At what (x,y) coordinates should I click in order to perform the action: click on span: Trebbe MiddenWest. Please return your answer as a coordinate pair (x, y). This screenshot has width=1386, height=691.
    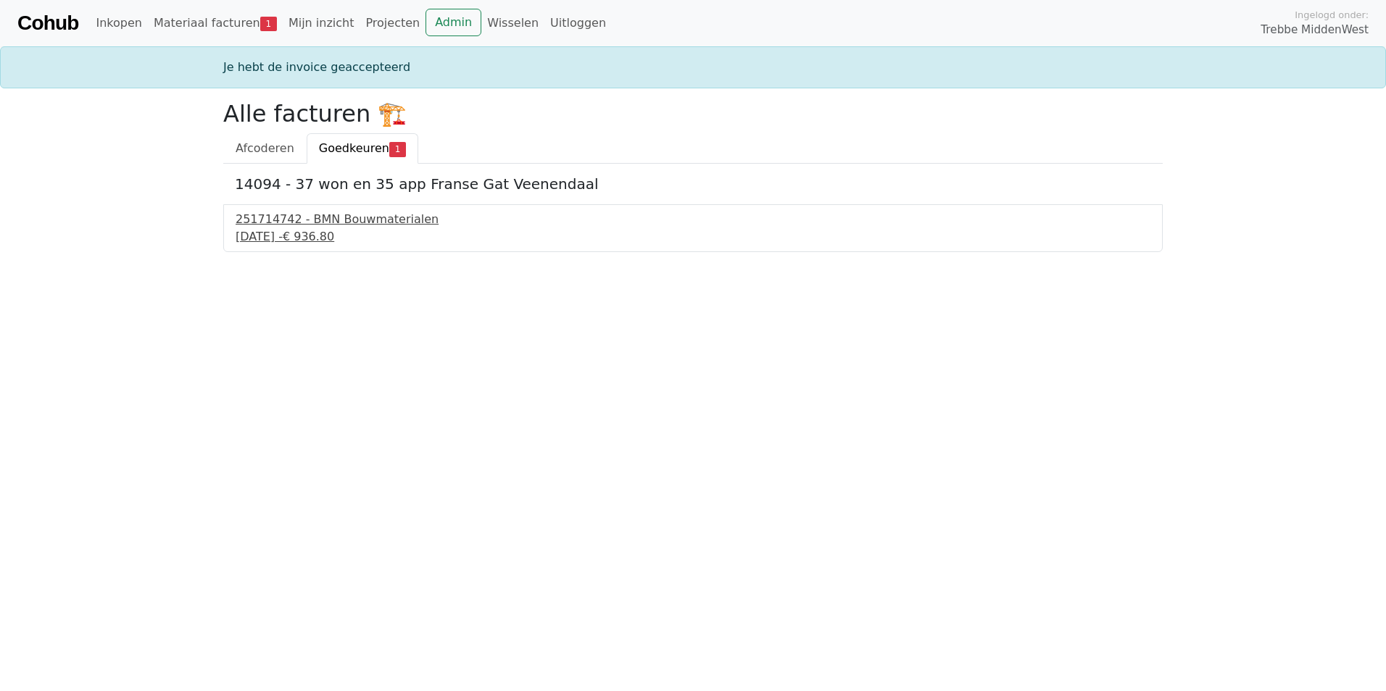
    Looking at the image, I should click on (1314, 30).